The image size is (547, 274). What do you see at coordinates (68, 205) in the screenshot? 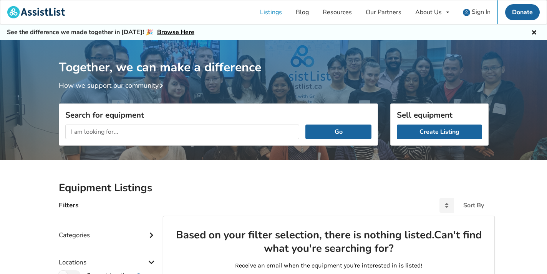
I see `h4: Filters` at bounding box center [68, 205].